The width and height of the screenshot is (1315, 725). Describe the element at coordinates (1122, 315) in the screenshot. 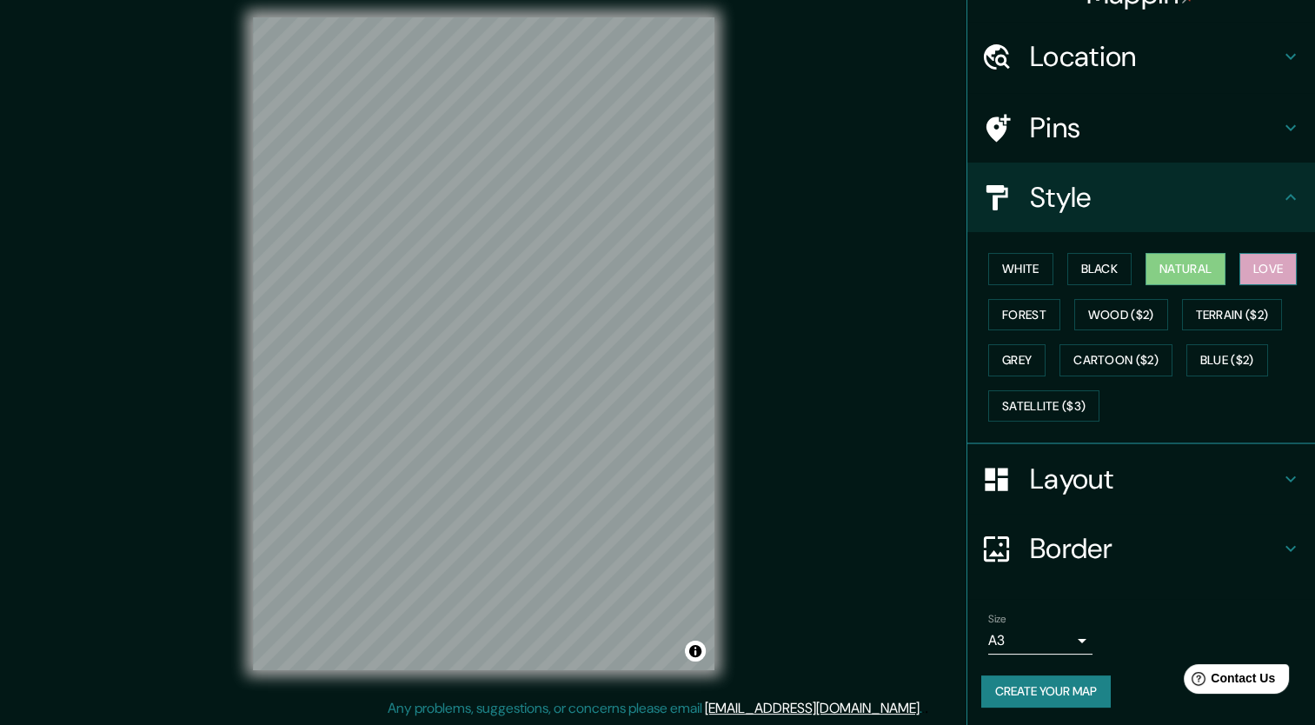

I see `button: Wood ($2)` at that location.